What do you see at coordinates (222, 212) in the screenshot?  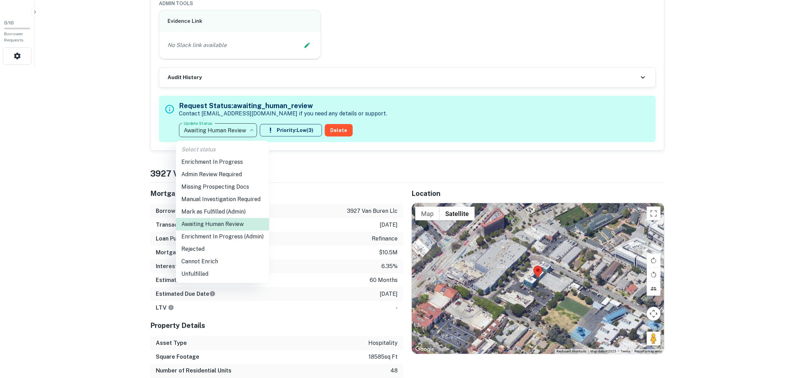 I see `li: Mark as Fulfilled (Admin)` at bounding box center [222, 212].